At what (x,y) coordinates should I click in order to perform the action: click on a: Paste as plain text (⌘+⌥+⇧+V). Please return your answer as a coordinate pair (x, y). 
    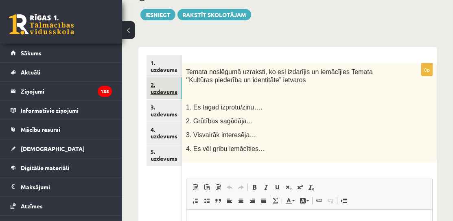
    Looking at the image, I should click on (207, 187).